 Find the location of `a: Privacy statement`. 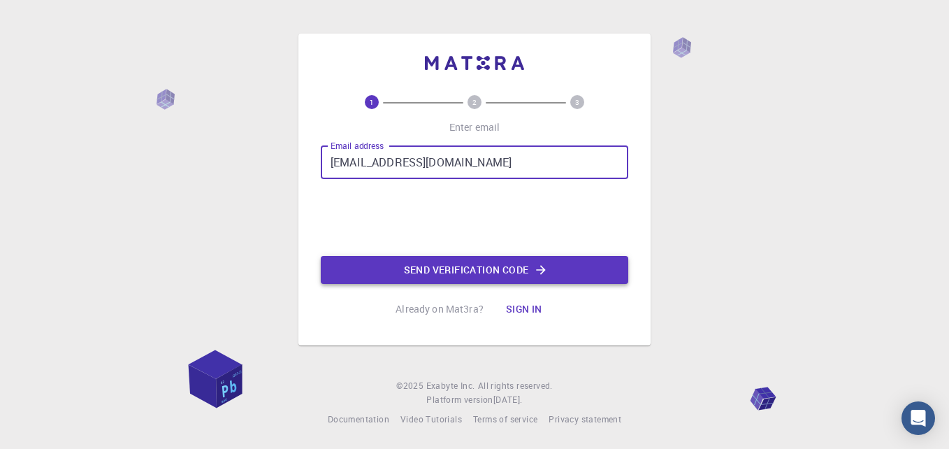

a: Privacy statement is located at coordinates (585, 420).